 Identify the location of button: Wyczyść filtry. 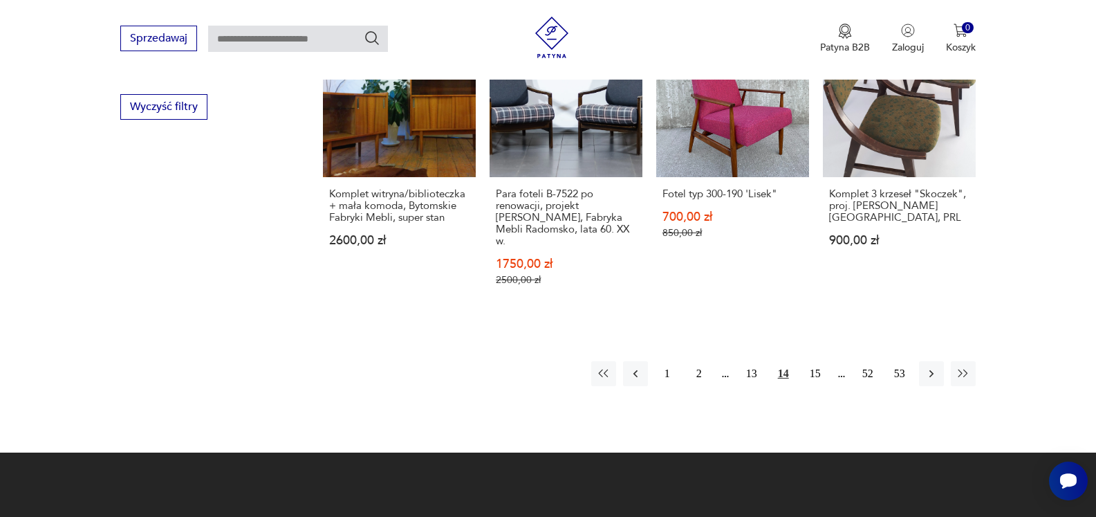
(164, 107).